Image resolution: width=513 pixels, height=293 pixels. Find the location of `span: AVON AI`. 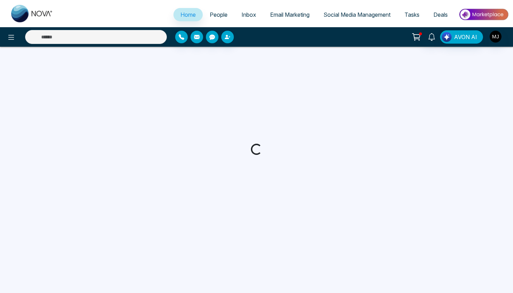

span: AVON AI is located at coordinates (465, 37).